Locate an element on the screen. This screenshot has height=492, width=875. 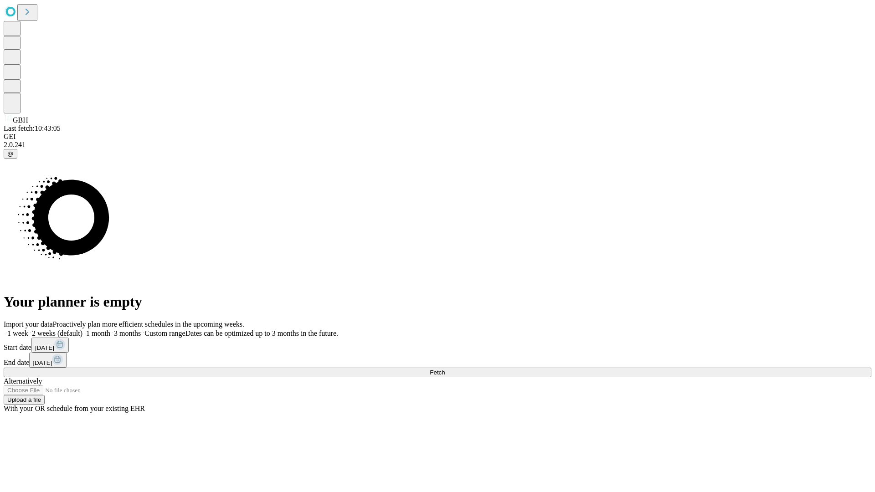
span: 1 month is located at coordinates (98, 333).